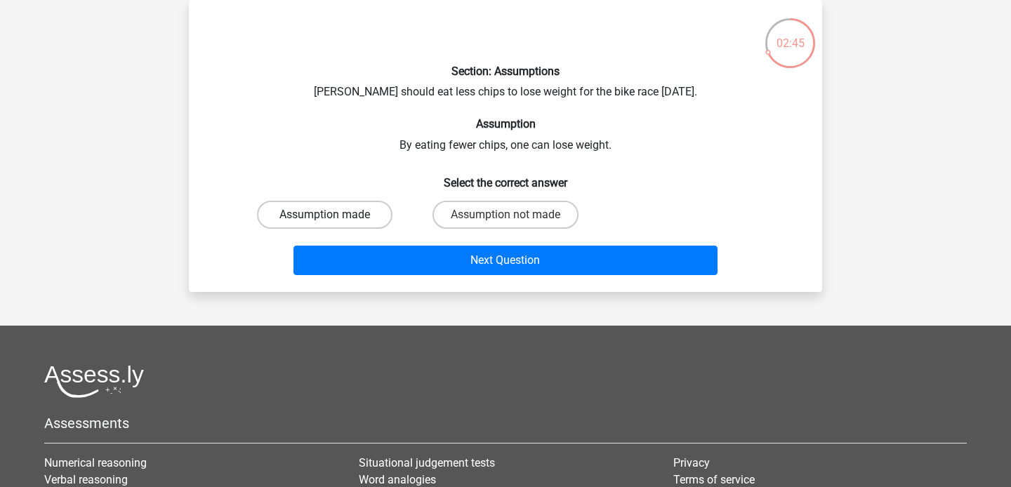 The height and width of the screenshot is (487, 1011). Describe the element at coordinates (94, 381) in the screenshot. I see `img: Assessly logo` at that location.